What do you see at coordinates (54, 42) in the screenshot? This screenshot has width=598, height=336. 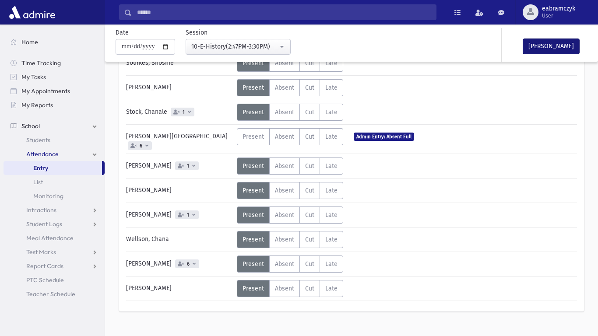 I see `a: Home` at bounding box center [54, 42].